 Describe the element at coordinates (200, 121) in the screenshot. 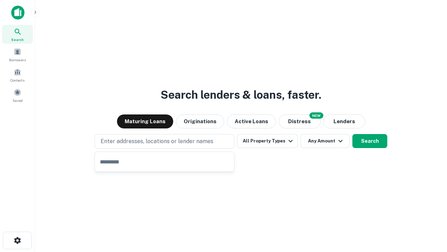

I see `button: Originations` at that location.